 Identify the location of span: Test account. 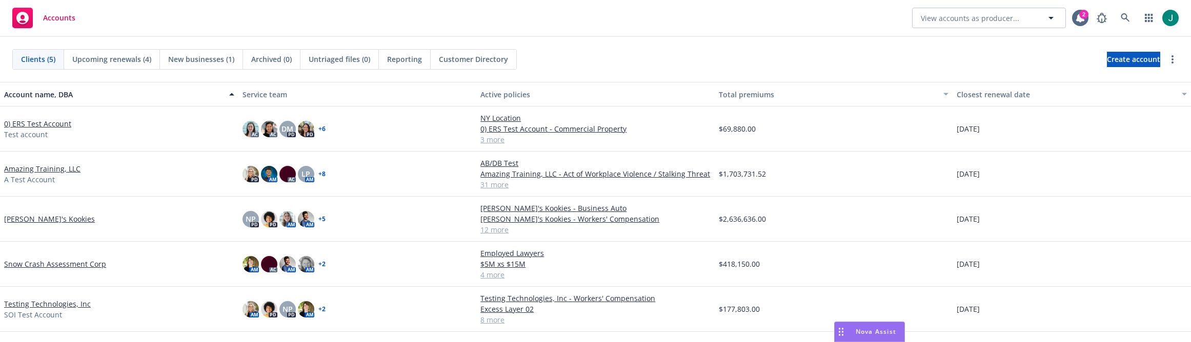
(26, 134).